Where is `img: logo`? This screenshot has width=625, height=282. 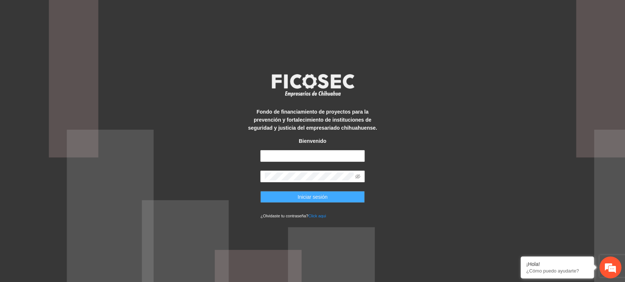
img: logo is located at coordinates (312, 85).